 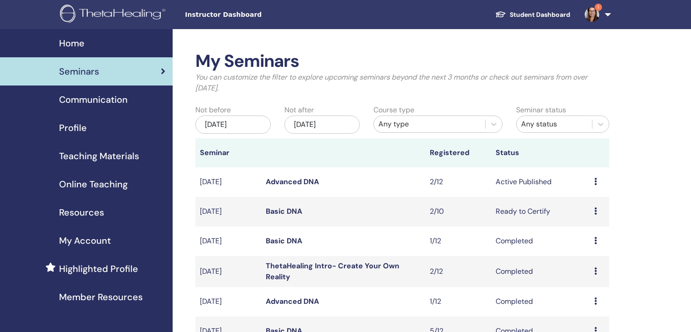 I want to click on span: Profile, so click(x=73, y=128).